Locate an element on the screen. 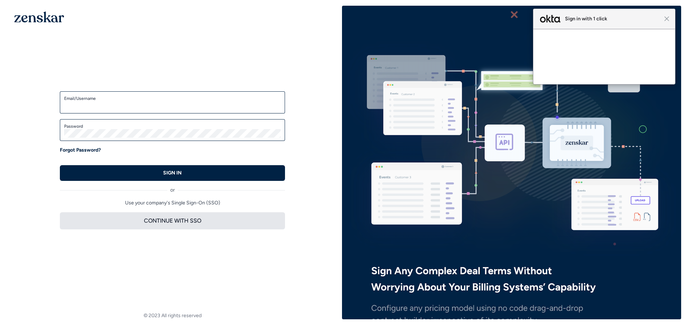  div: or is located at coordinates (172, 187).